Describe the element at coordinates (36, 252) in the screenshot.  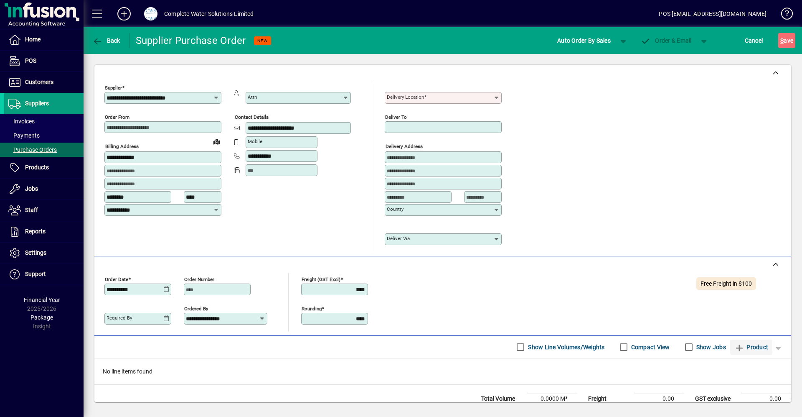
I see `span: Settings` at that location.